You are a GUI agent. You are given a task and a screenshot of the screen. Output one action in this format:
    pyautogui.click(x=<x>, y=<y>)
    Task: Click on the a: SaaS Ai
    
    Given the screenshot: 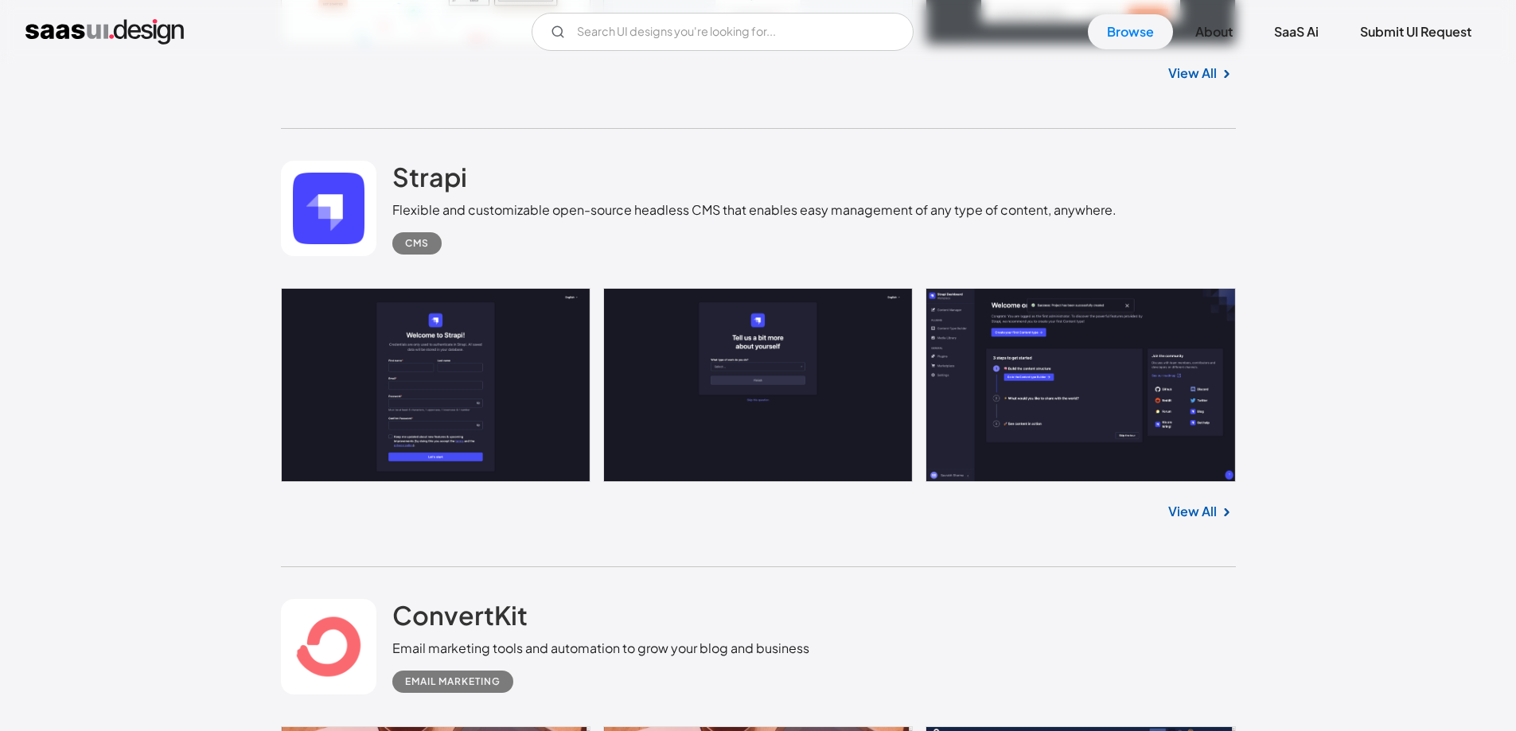 What is the action you would take?
    pyautogui.click(x=1296, y=32)
    